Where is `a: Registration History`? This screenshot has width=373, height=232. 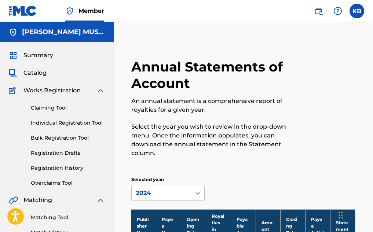 a: Registration History is located at coordinates (68, 168).